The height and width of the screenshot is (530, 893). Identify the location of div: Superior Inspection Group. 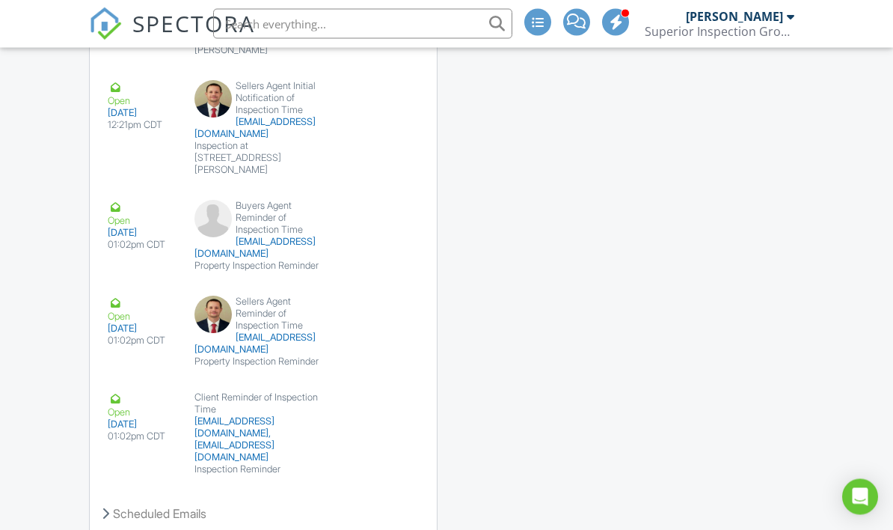
(720, 31).